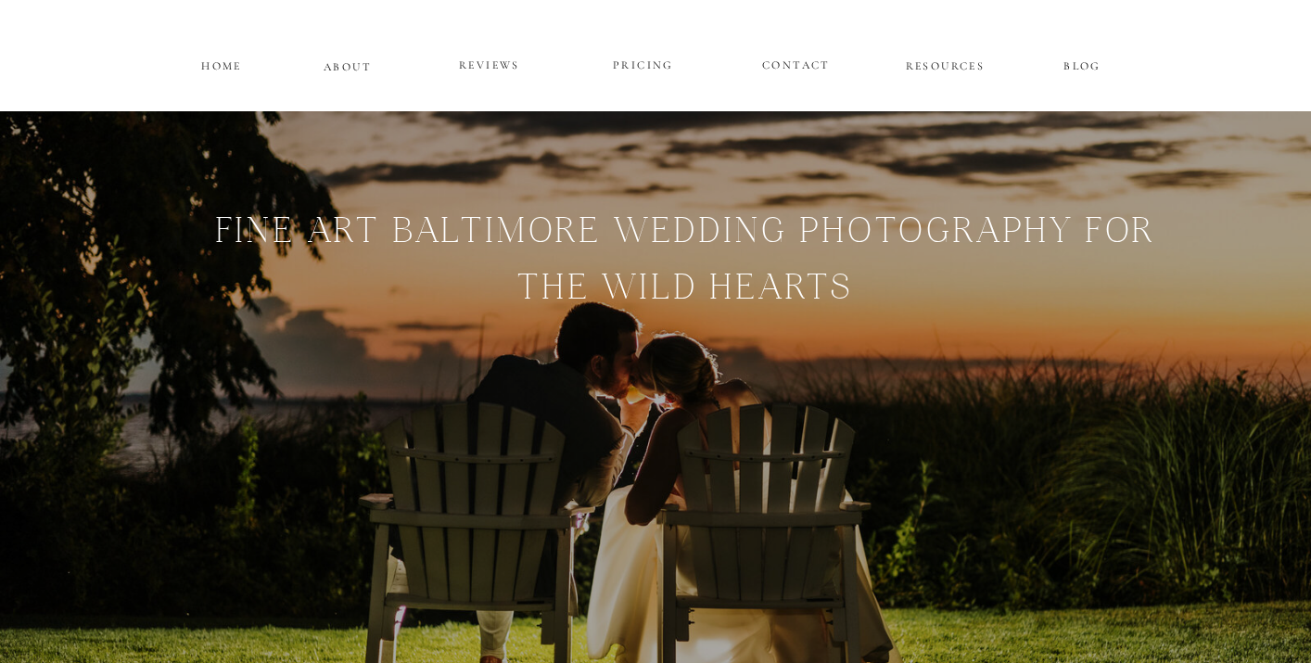  I want to click on p: CONTACT, so click(796, 62).